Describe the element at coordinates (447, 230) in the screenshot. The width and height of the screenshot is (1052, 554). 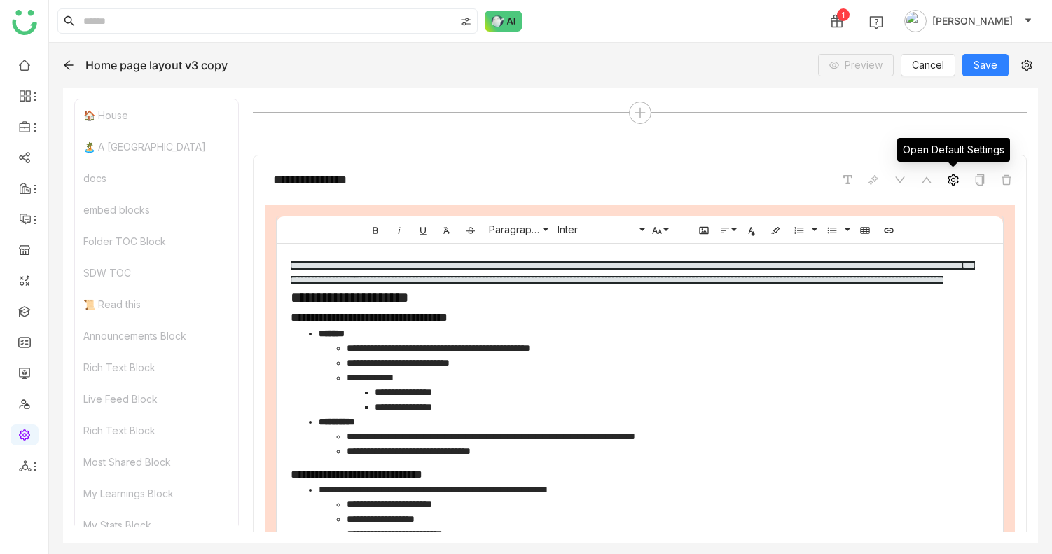
I see `button: Clear Formatting` at that location.